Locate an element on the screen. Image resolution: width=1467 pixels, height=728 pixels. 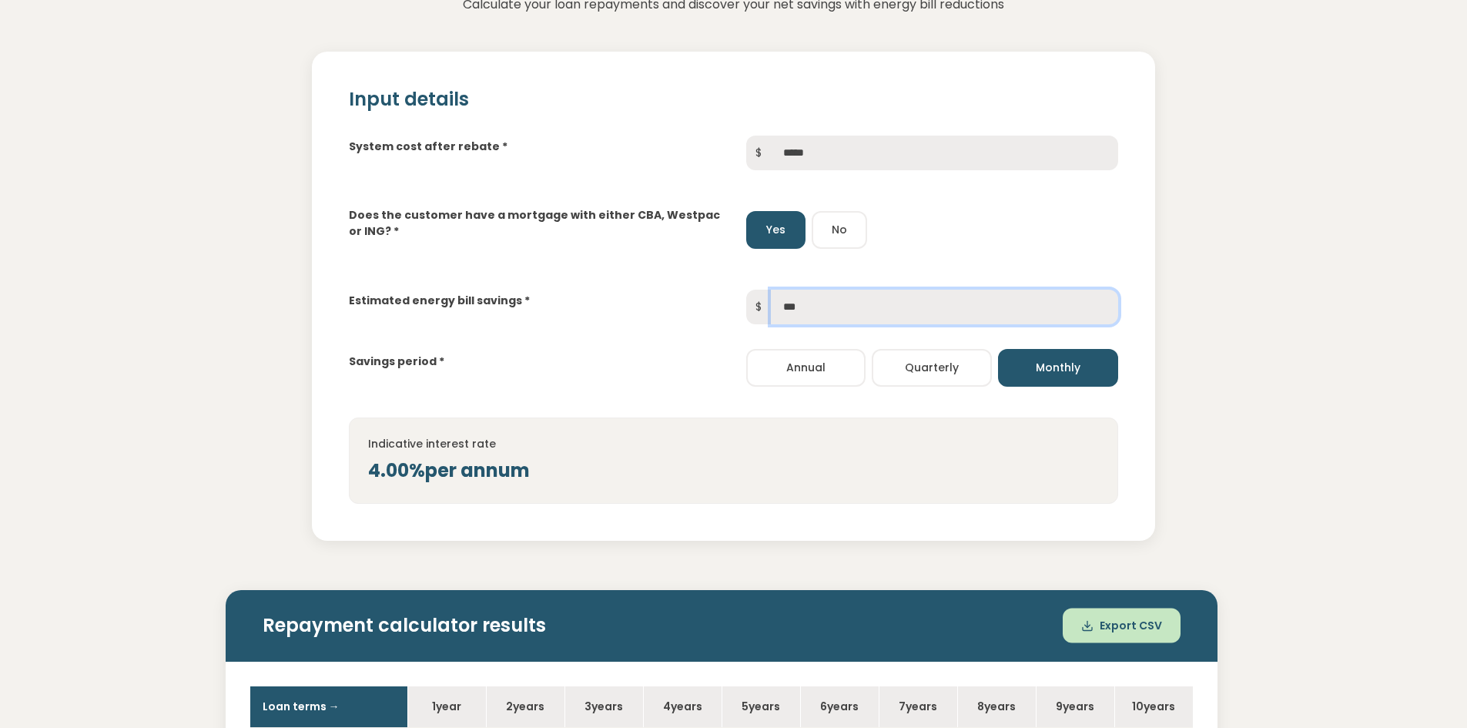
th: 6 year s is located at coordinates (840, 706).